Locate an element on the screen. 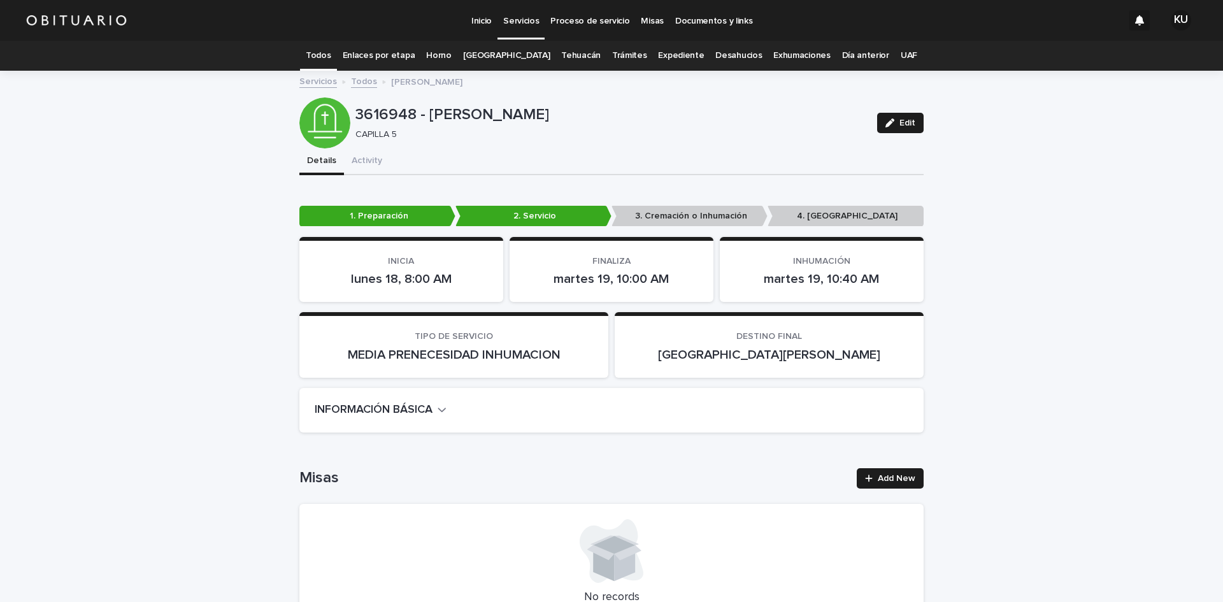  button: Edit is located at coordinates (900, 123).